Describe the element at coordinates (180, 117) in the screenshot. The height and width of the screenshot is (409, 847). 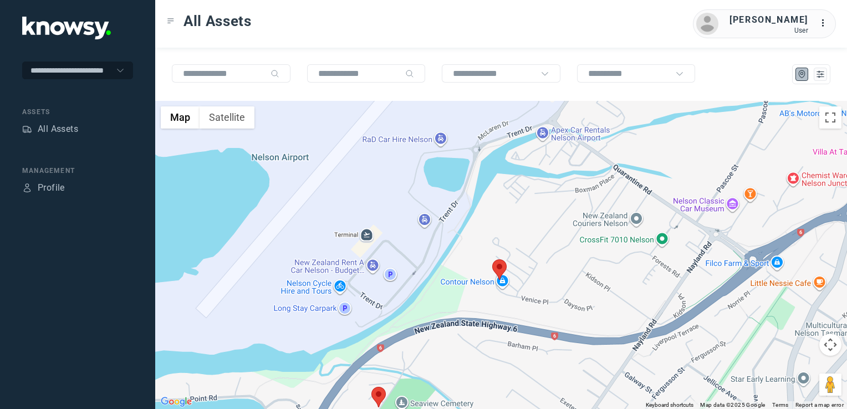
I see `button: Show street map` at that location.